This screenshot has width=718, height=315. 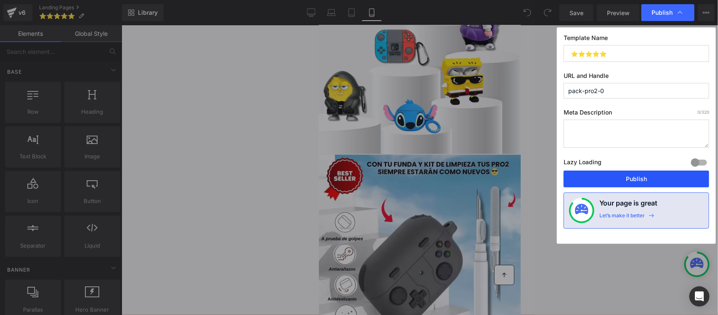 I want to click on span: Publish, so click(x=662, y=13).